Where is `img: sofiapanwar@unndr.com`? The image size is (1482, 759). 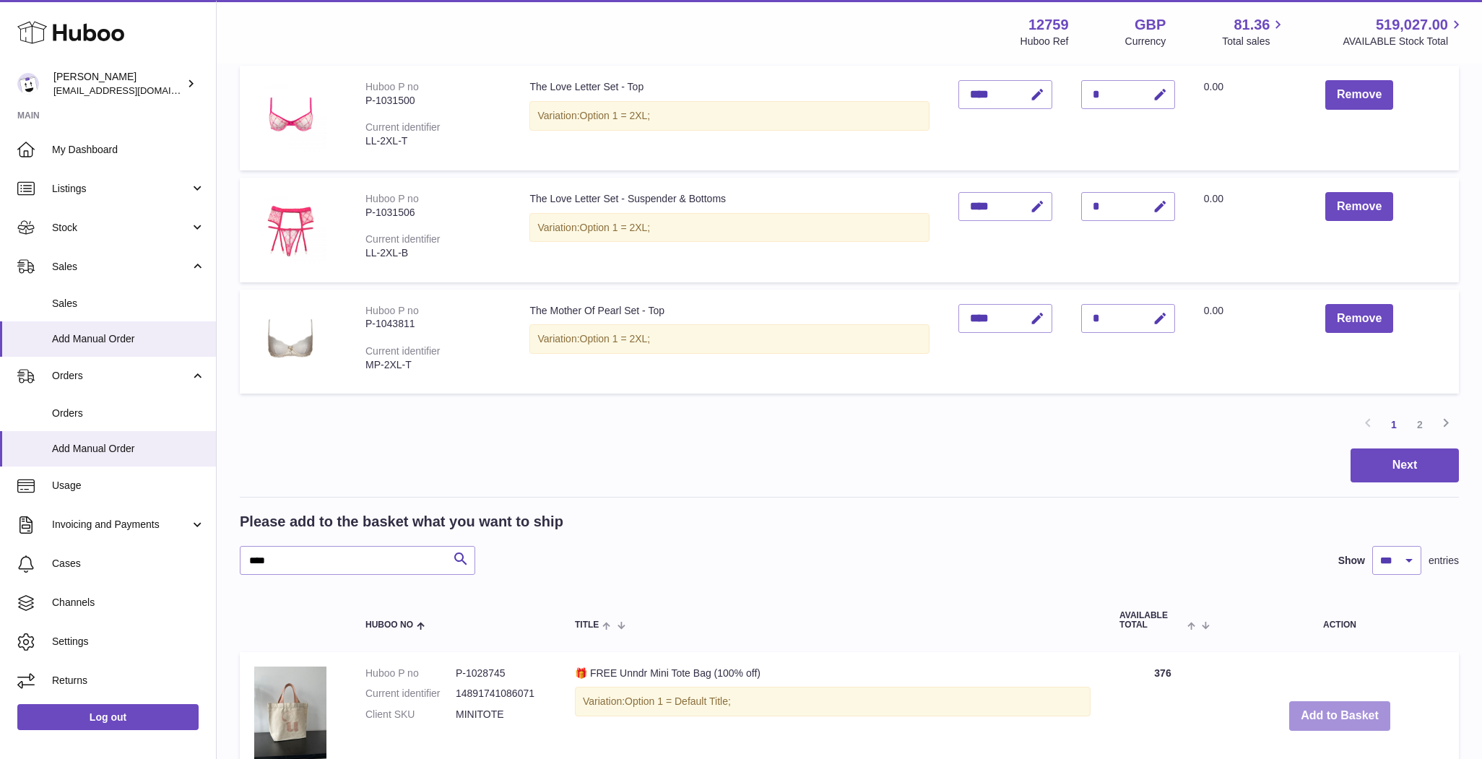
img: sofiapanwar@unndr.com is located at coordinates (28, 84).